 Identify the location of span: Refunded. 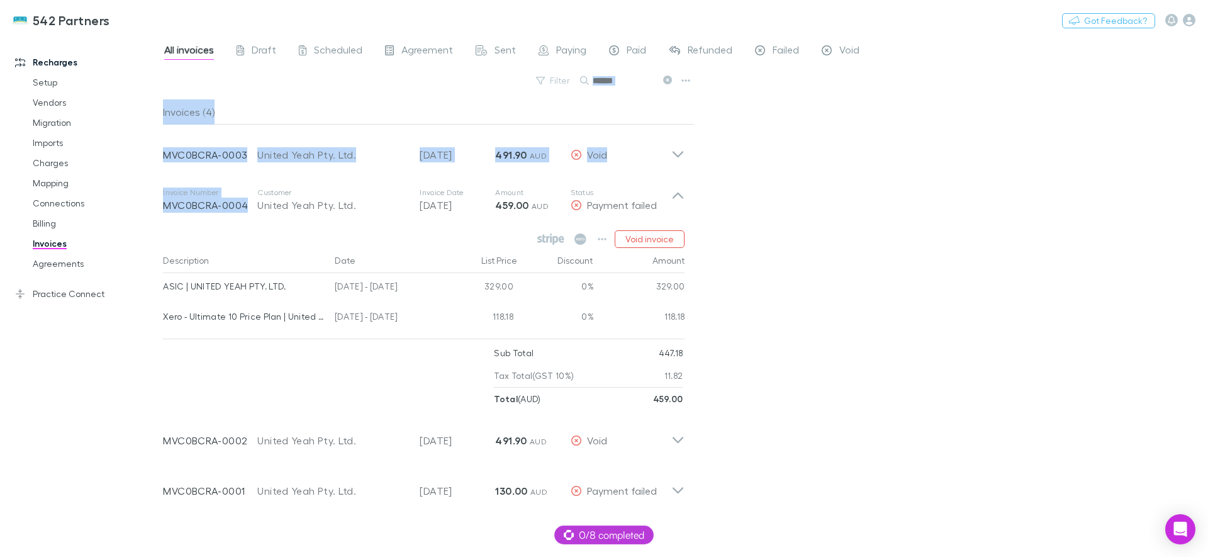
(710, 52).